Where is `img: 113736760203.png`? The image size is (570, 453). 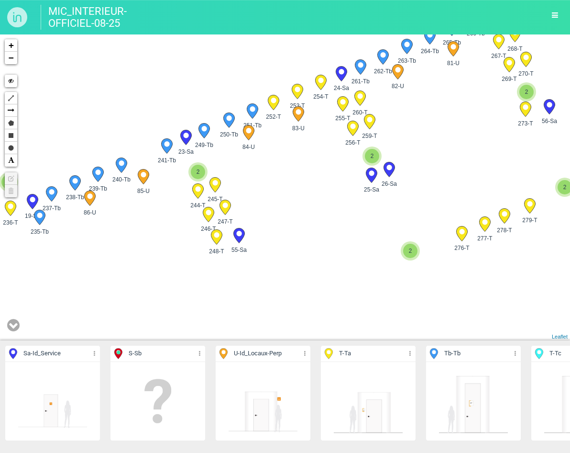 img: 113736760203.png is located at coordinates (53, 401).